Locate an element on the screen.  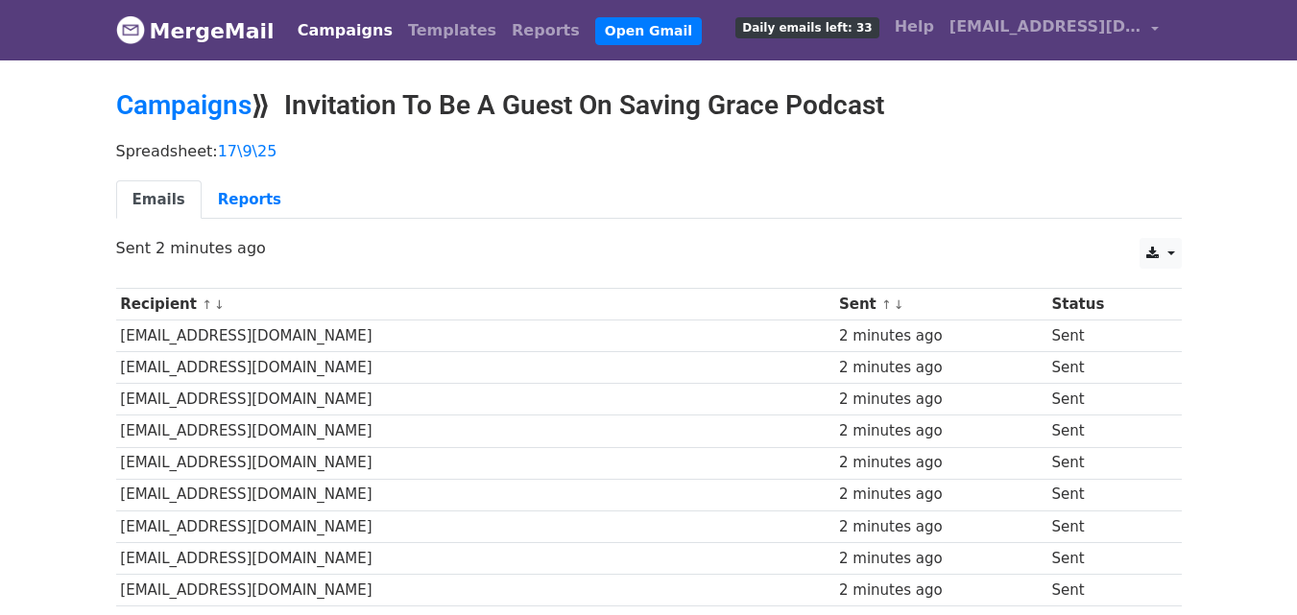
th: Sent is located at coordinates (940, 304).